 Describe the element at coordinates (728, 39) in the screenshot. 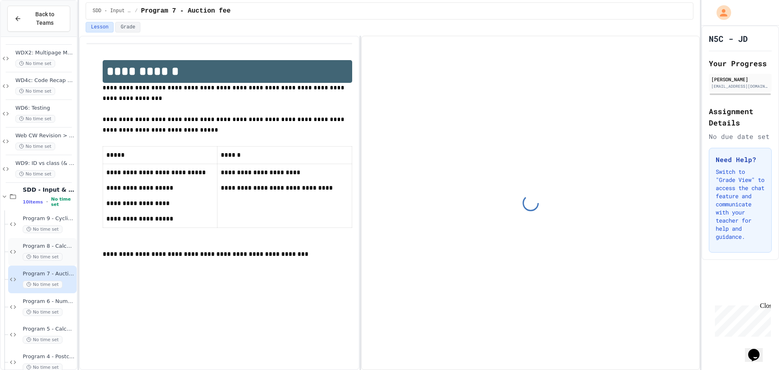

I see `h1: N5C - JD` at that location.